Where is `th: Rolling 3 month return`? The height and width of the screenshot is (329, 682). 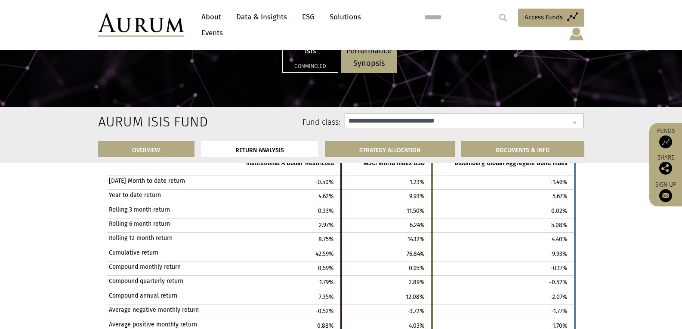
th: Rolling 3 month return is located at coordinates (166, 211).